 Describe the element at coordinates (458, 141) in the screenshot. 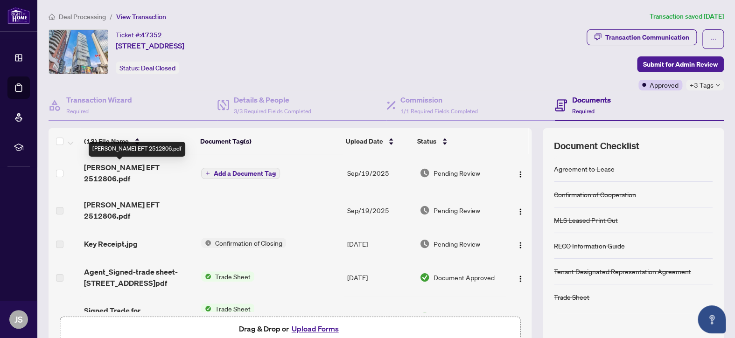

I see `th: Status` at that location.